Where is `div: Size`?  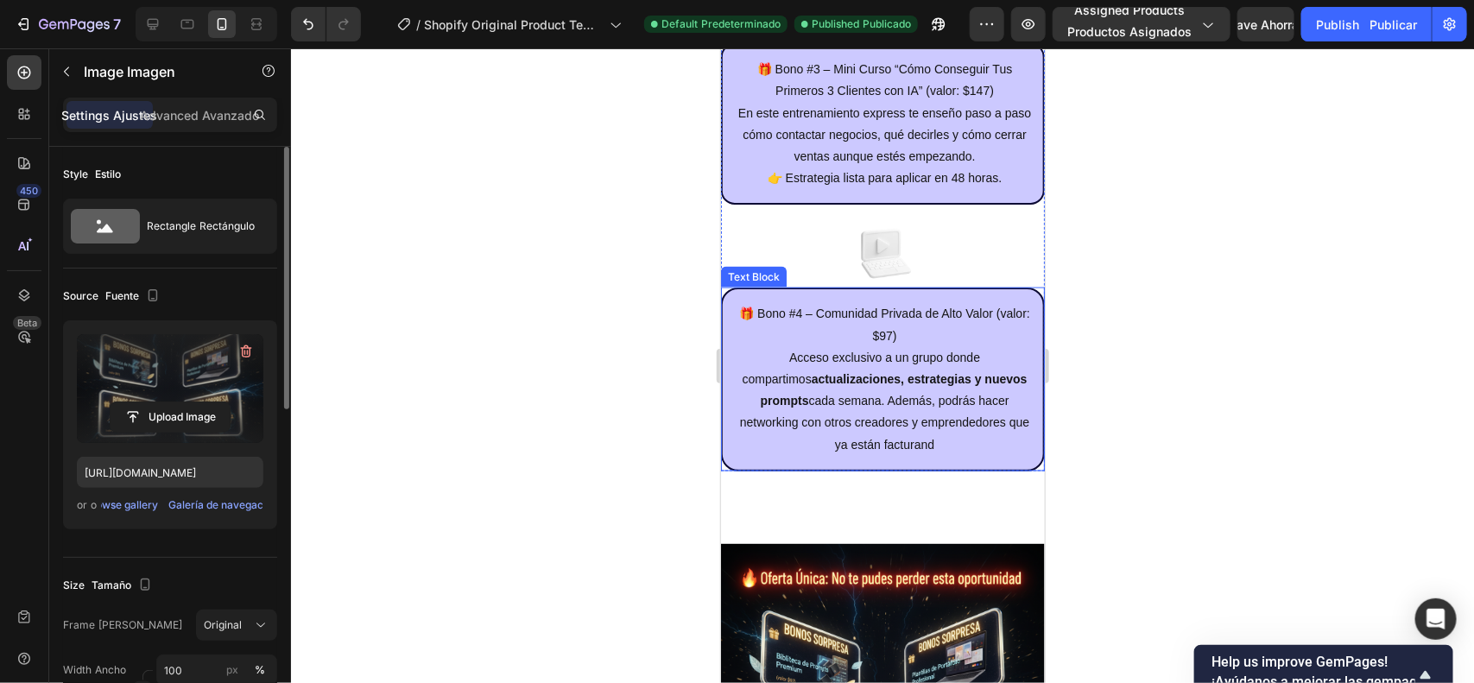 div: Size is located at coordinates (109, 585).